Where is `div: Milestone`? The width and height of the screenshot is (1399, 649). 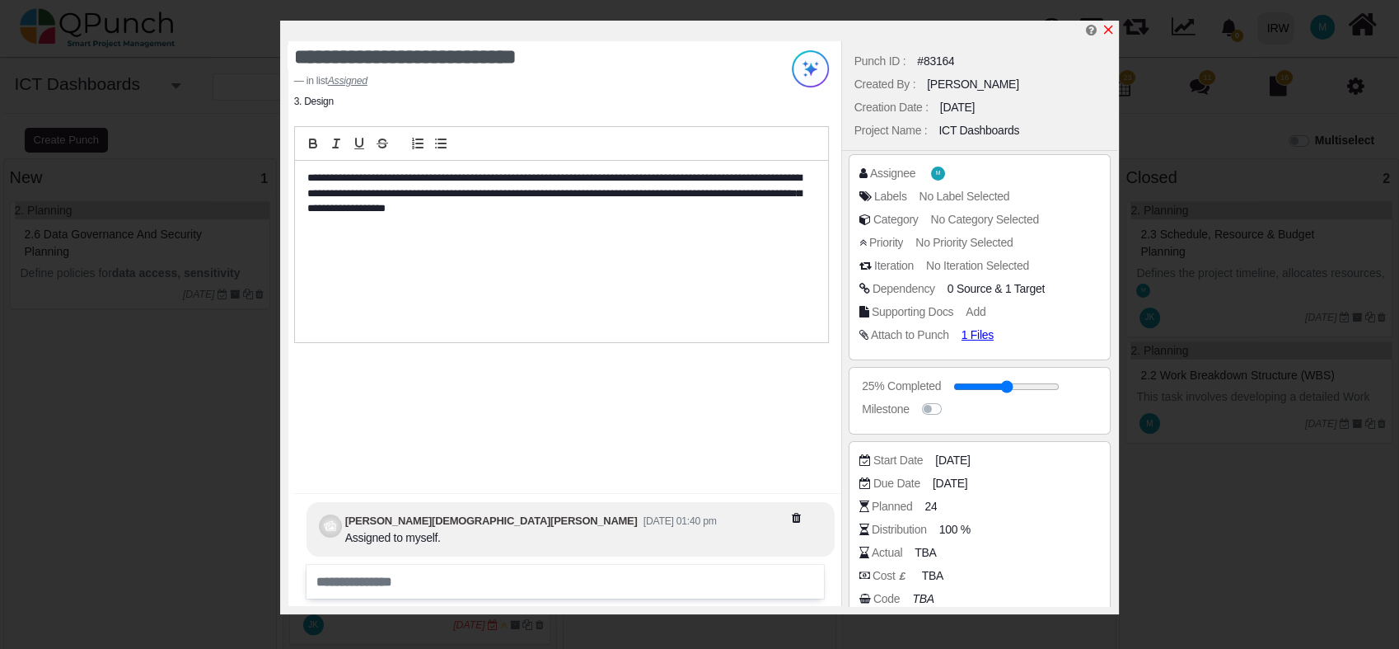 div: Milestone is located at coordinates (885, 409).